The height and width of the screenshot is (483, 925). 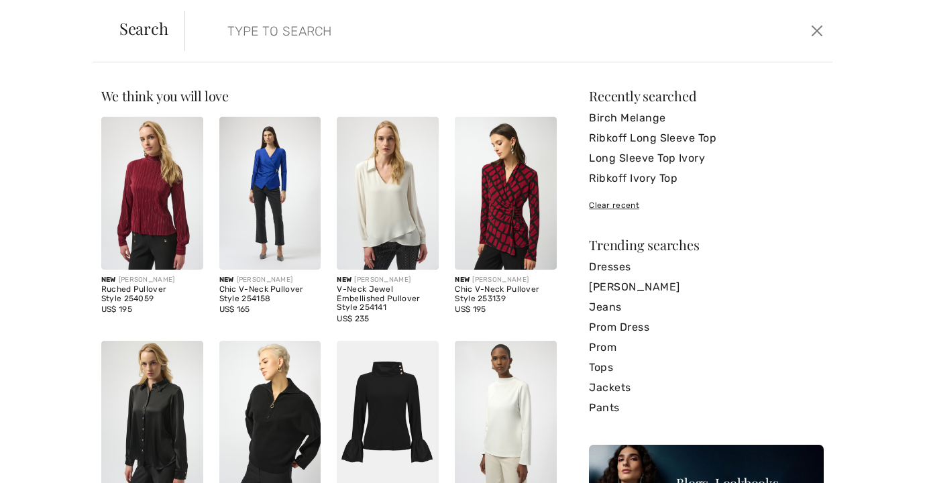 I want to click on span: US$ 235, so click(x=353, y=319).